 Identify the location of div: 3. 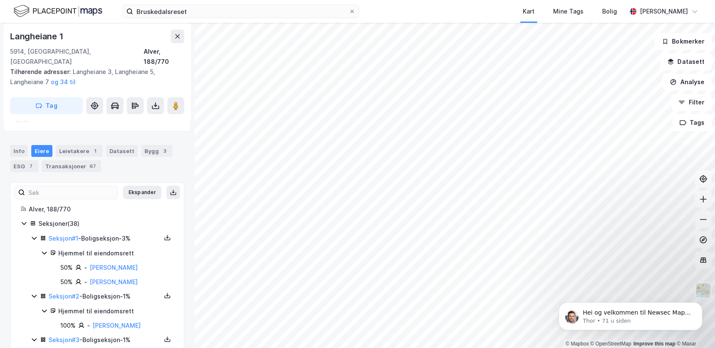
(165, 151).